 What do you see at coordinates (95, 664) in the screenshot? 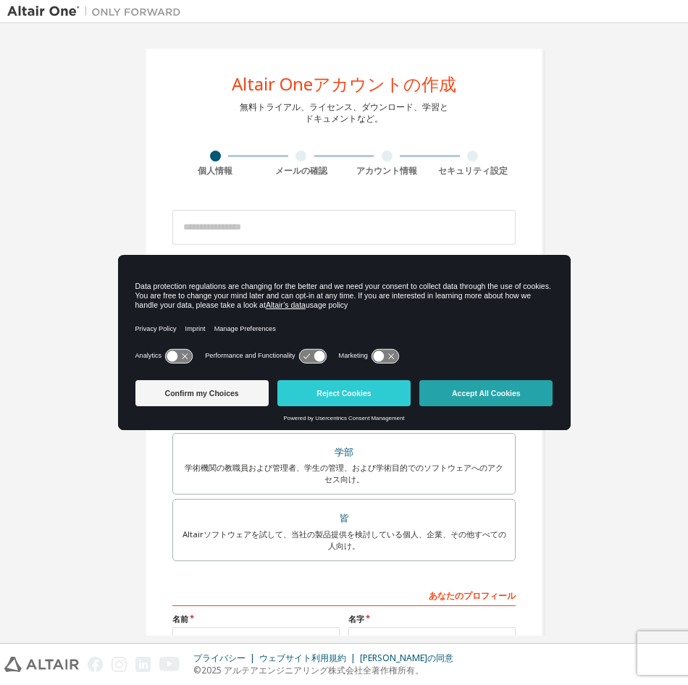
I see `img: facebook.svg` at bounding box center [95, 664].